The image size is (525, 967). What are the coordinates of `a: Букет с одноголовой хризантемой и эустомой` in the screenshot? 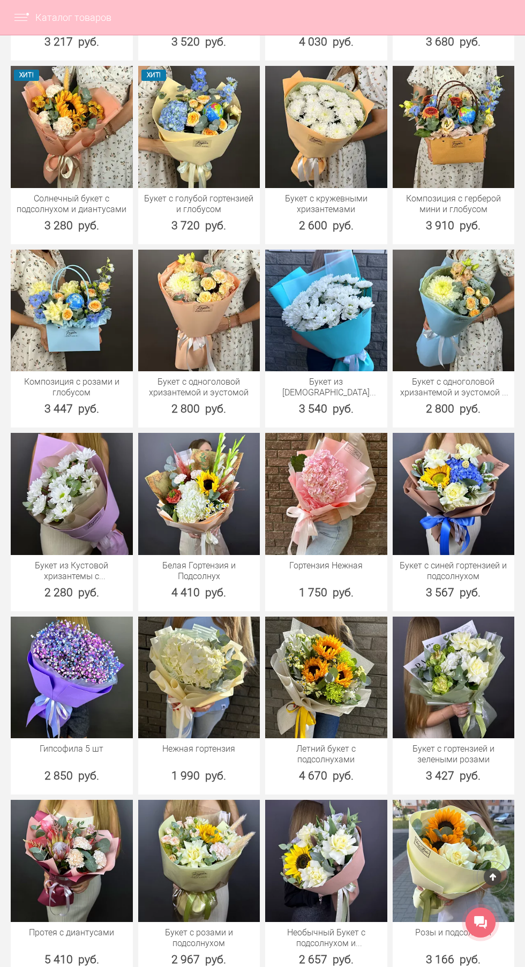 It's located at (199, 387).